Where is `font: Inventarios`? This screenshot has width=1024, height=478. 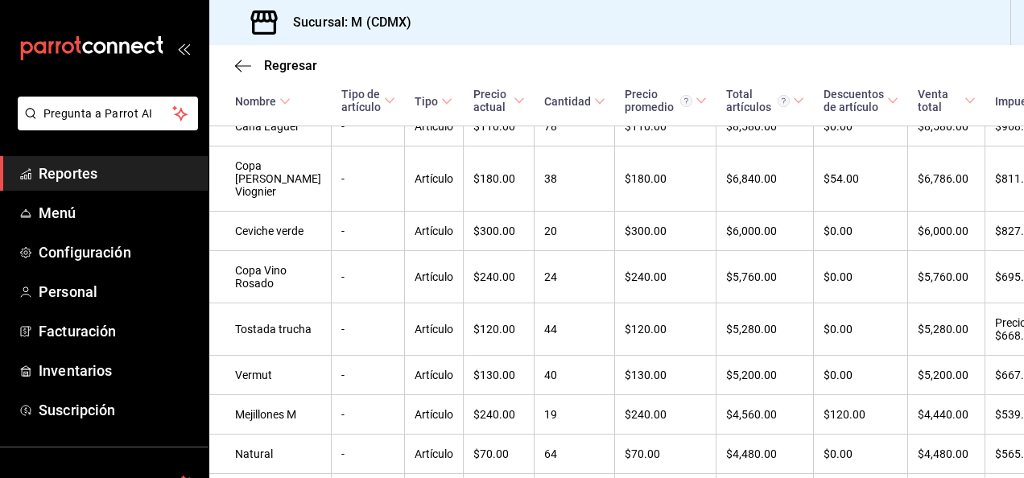 font: Inventarios is located at coordinates (75, 370).